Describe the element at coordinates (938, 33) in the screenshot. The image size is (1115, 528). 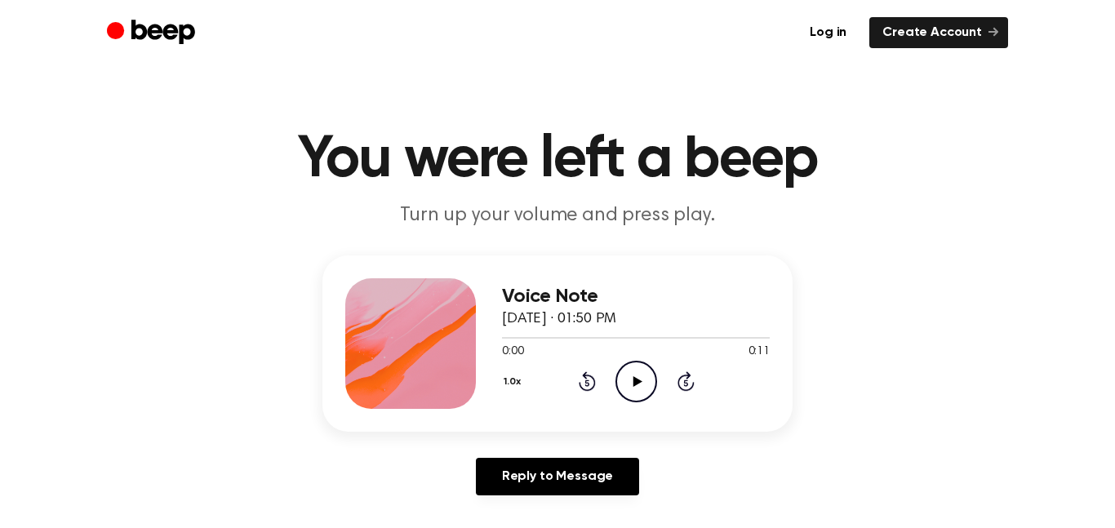
I see `a: Create Account` at that location.